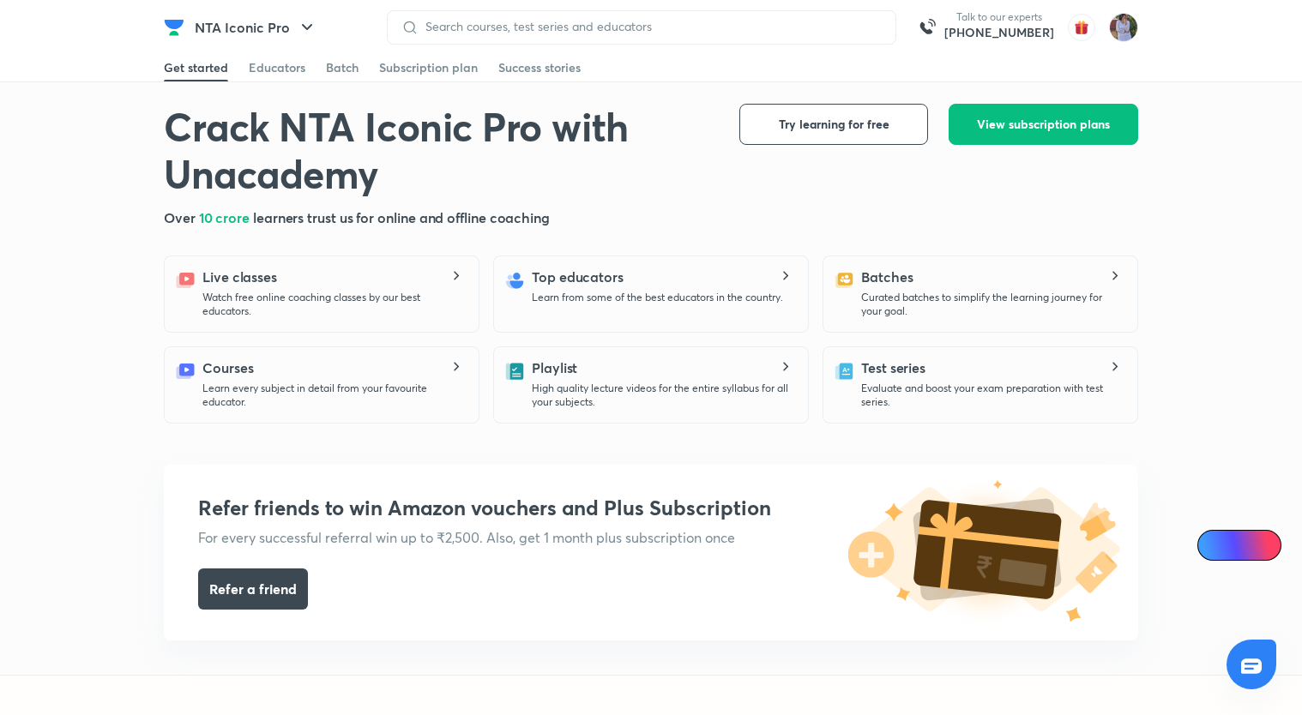 This screenshot has width=1302, height=715. Describe the element at coordinates (342, 68) in the screenshot. I see `div: Batch` at that location.